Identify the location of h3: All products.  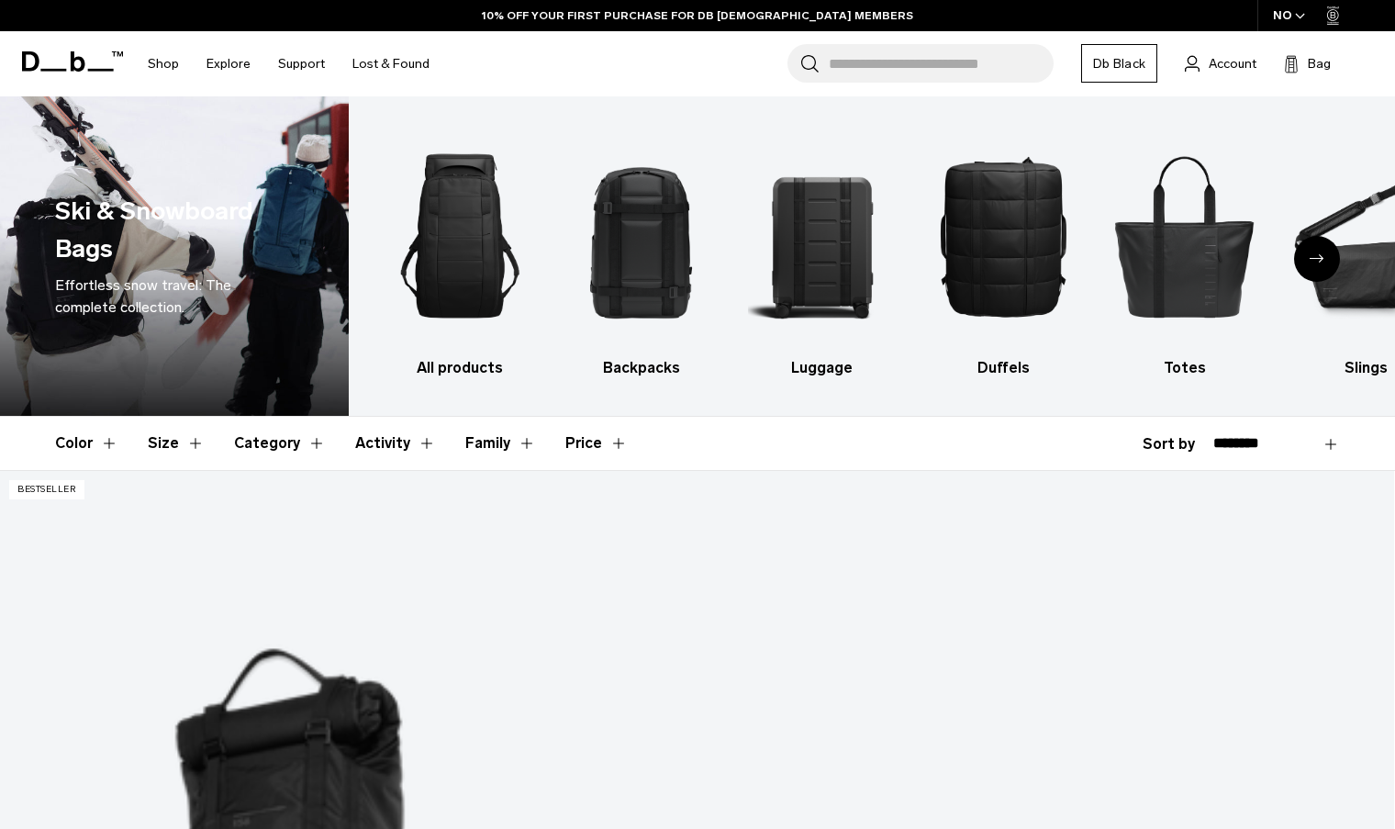
(460, 368).